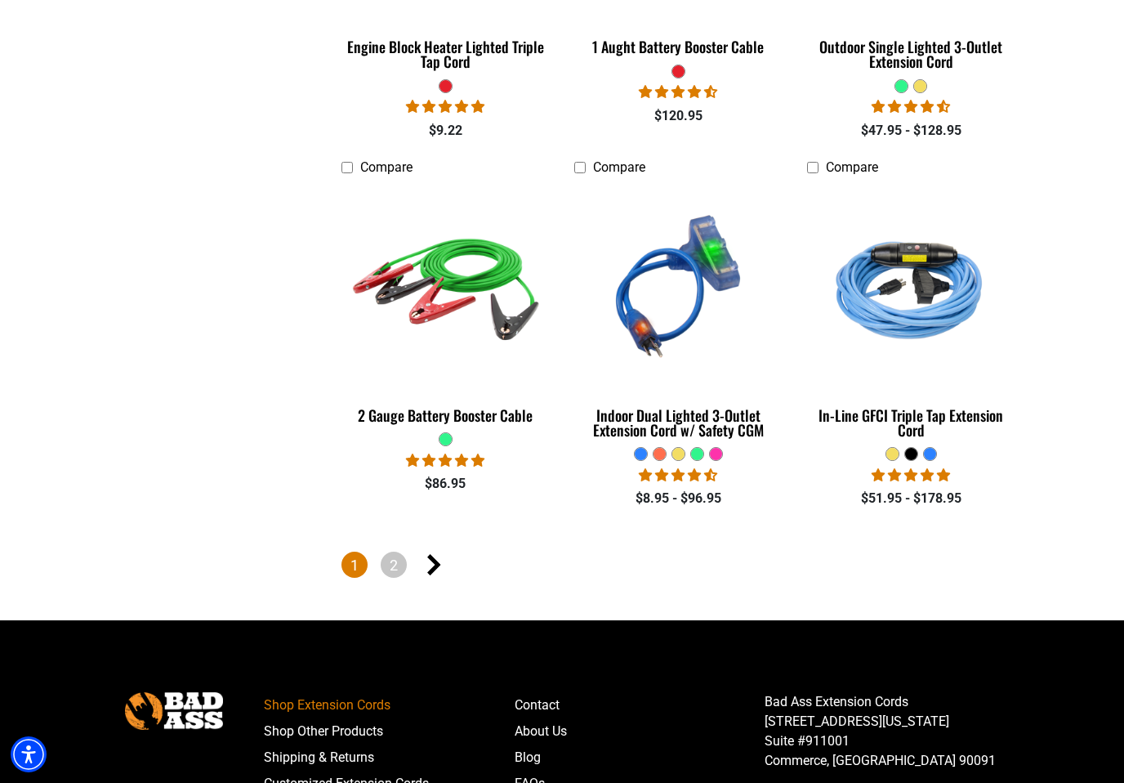  I want to click on div: $47.95 - $128.95, so click(911, 131).